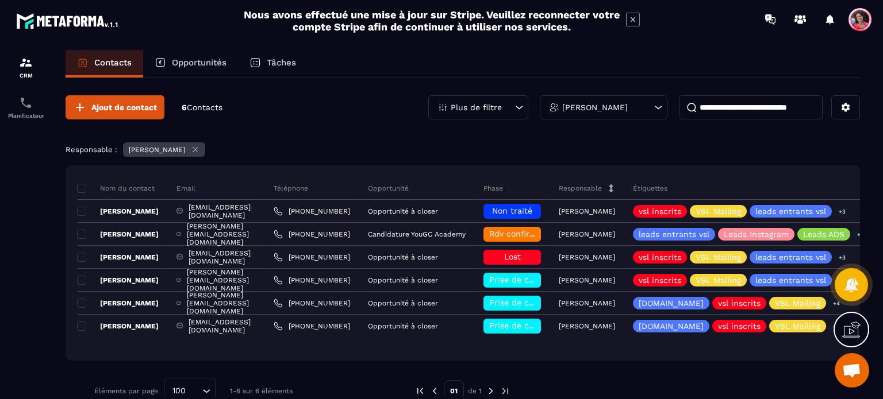 Image resolution: width=883 pixels, height=399 pixels. Describe the element at coordinates (272, 64) in the screenshot. I see `a: Tâches` at that location.